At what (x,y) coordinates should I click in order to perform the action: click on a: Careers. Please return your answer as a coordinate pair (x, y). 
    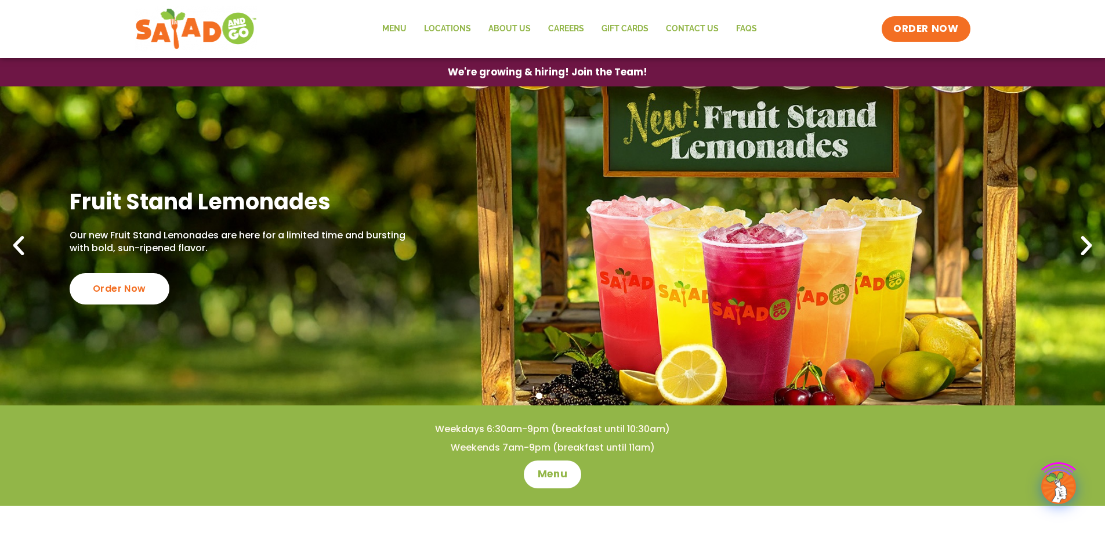
    Looking at the image, I should click on (566, 29).